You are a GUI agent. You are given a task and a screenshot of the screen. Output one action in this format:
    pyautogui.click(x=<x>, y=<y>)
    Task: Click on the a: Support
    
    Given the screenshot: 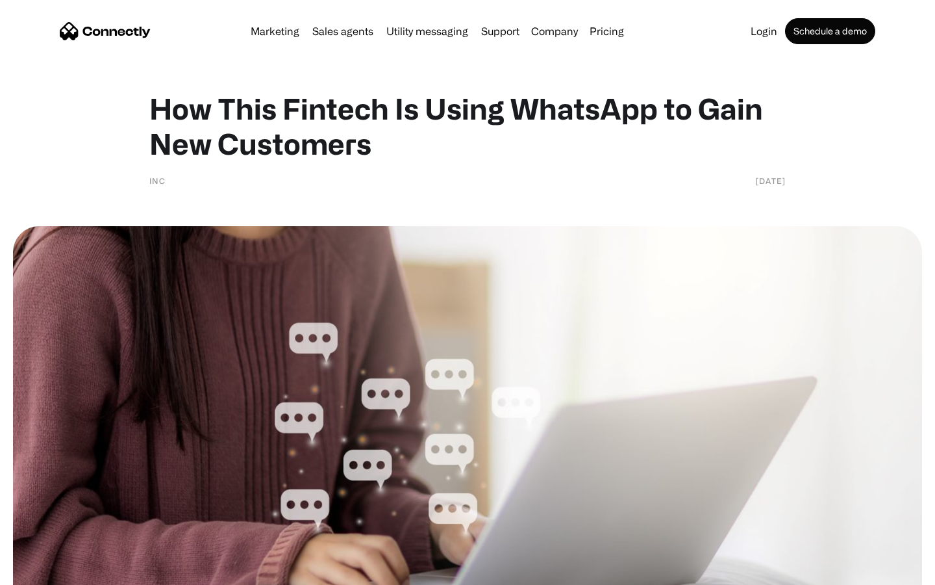 What is the action you would take?
    pyautogui.click(x=500, y=31)
    